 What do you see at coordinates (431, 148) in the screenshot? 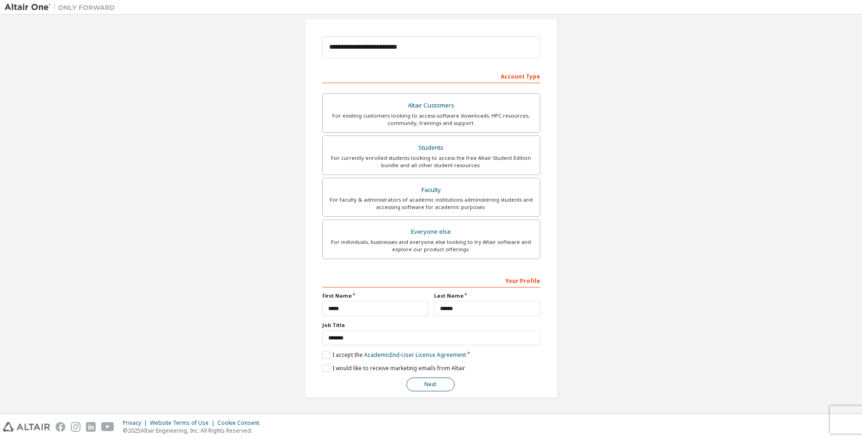
I see `div: Students` at bounding box center [431, 148].